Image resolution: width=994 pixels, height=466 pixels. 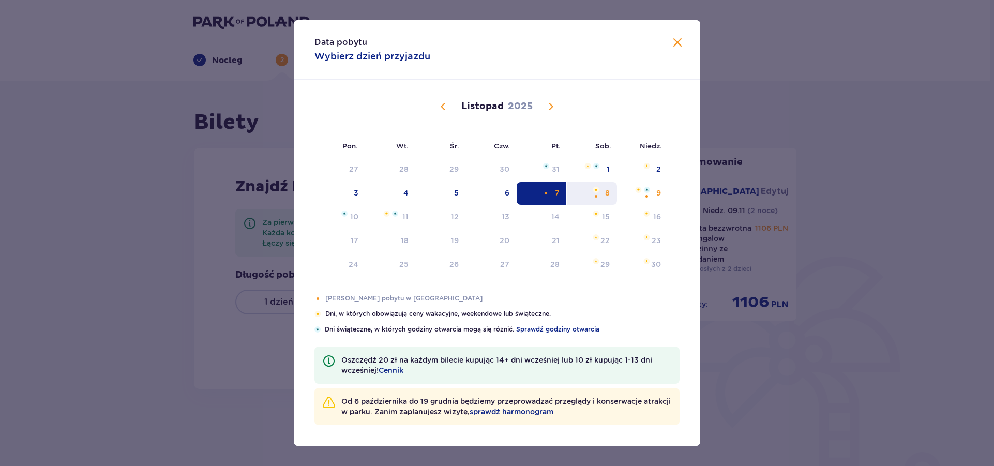 I want to click on small: Wt., so click(x=402, y=146).